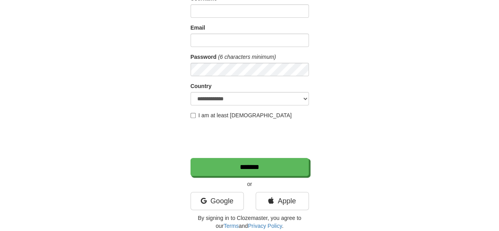  Describe the element at coordinates (250, 184) in the screenshot. I see `p: or` at that location.